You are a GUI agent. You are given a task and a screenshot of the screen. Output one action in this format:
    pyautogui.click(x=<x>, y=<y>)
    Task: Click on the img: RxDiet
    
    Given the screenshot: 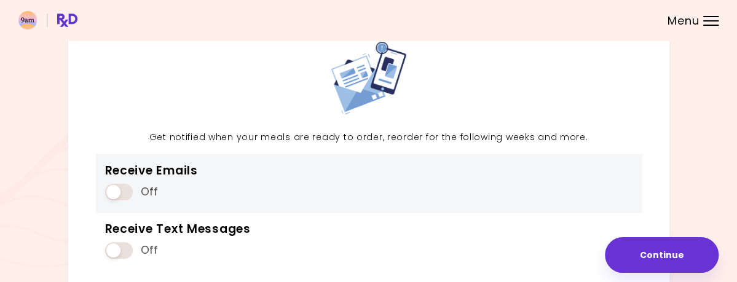 What is the action you would take?
    pyautogui.click(x=48, y=20)
    